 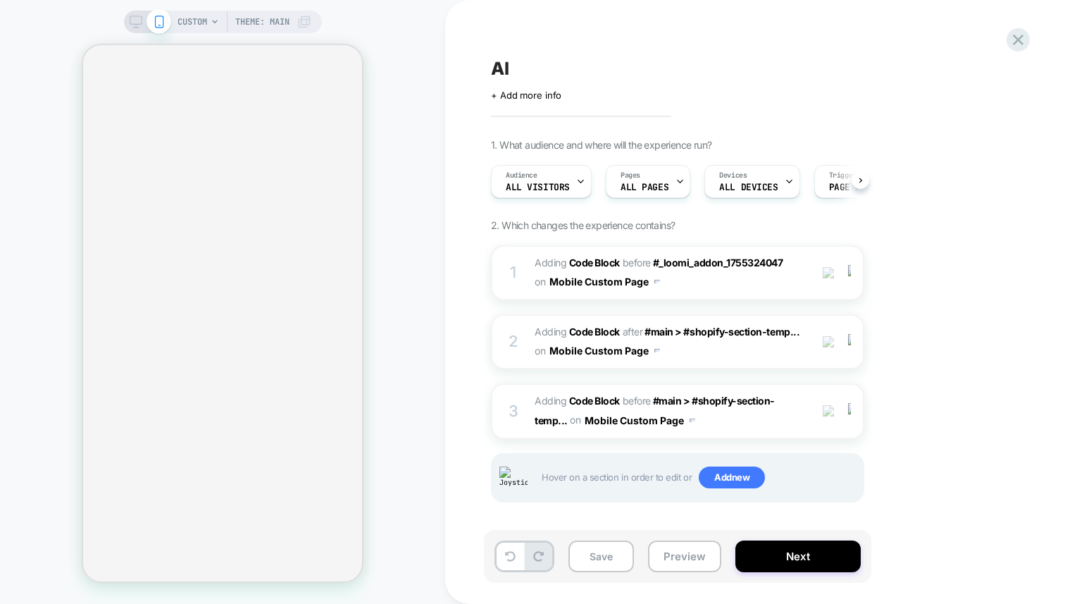 What do you see at coordinates (699, 478) in the screenshot?
I see `span: Hover on a section in order to edit or` at bounding box center [699, 478].